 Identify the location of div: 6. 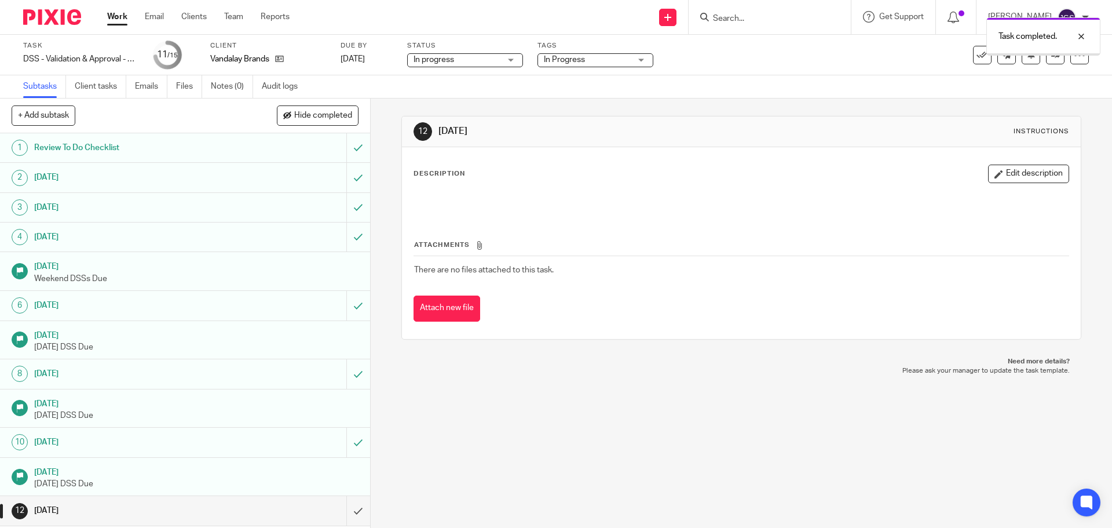
(20, 305).